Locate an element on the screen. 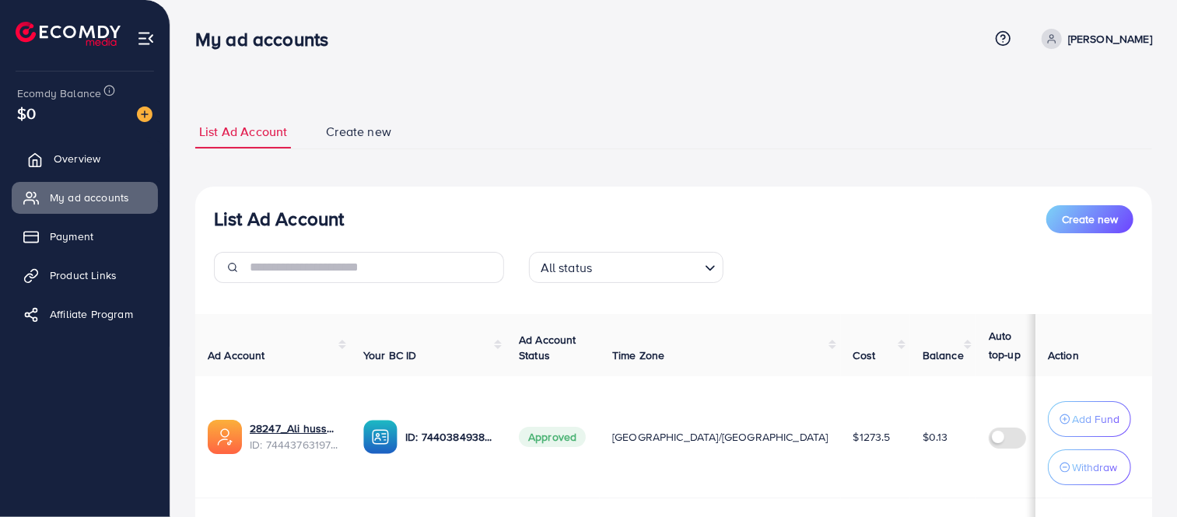  div: <span class='underline'>28247_Ali hussnain_1733278939993</span></br>7444376319784910865 is located at coordinates (294, 436).